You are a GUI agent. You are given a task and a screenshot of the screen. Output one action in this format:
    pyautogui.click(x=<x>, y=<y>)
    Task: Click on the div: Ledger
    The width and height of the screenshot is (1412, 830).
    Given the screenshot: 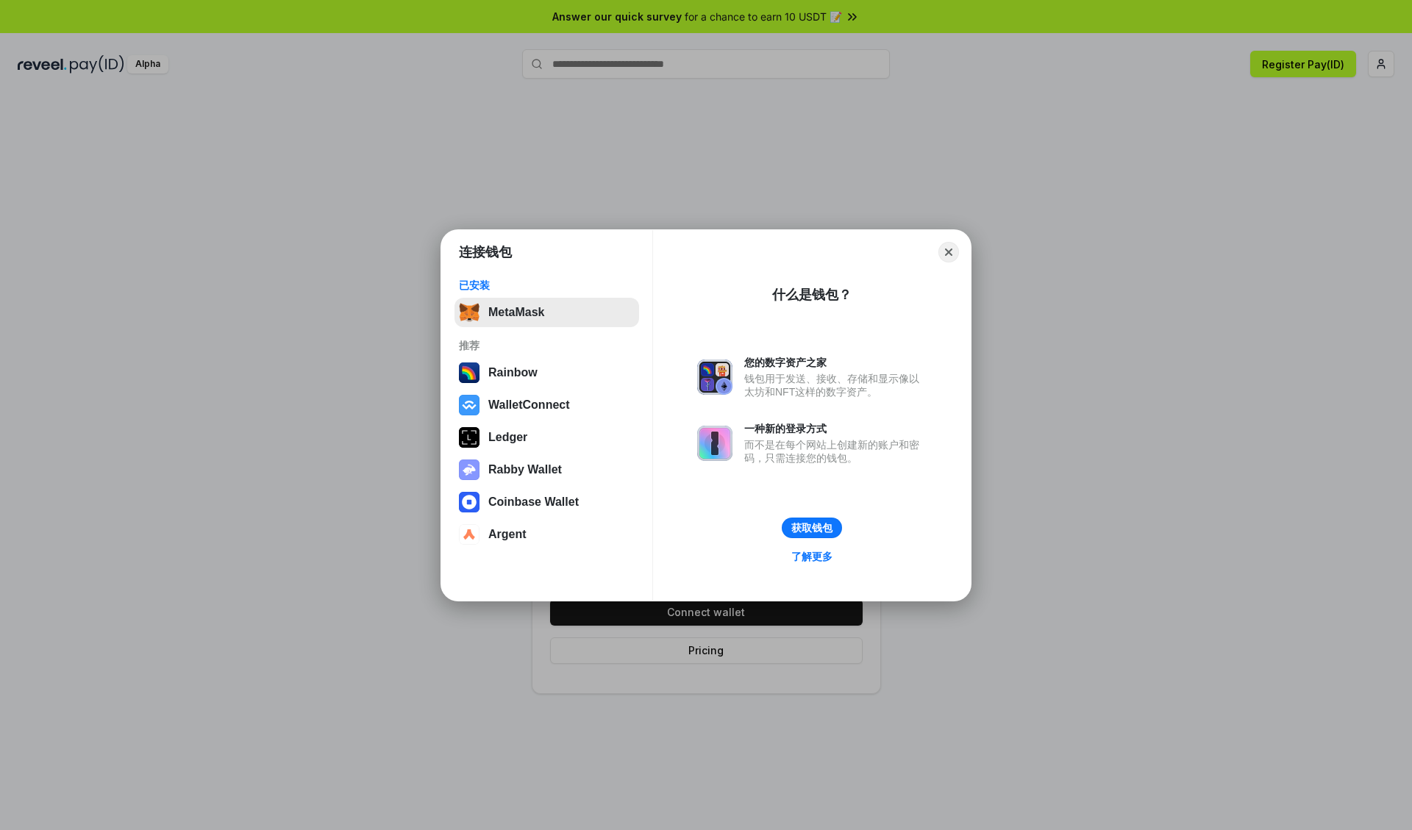 What is the action you would take?
    pyautogui.click(x=508, y=438)
    